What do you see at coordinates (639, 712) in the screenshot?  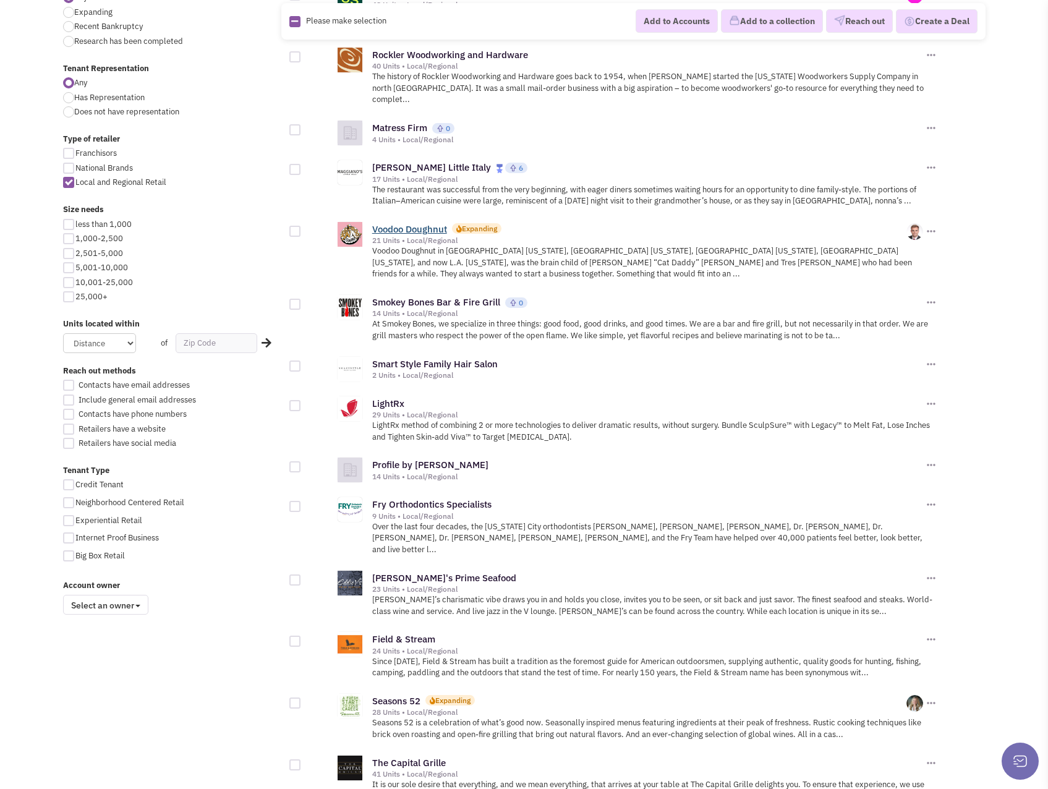 I see `div: 28 Units • Local/Regional` at bounding box center [639, 712].